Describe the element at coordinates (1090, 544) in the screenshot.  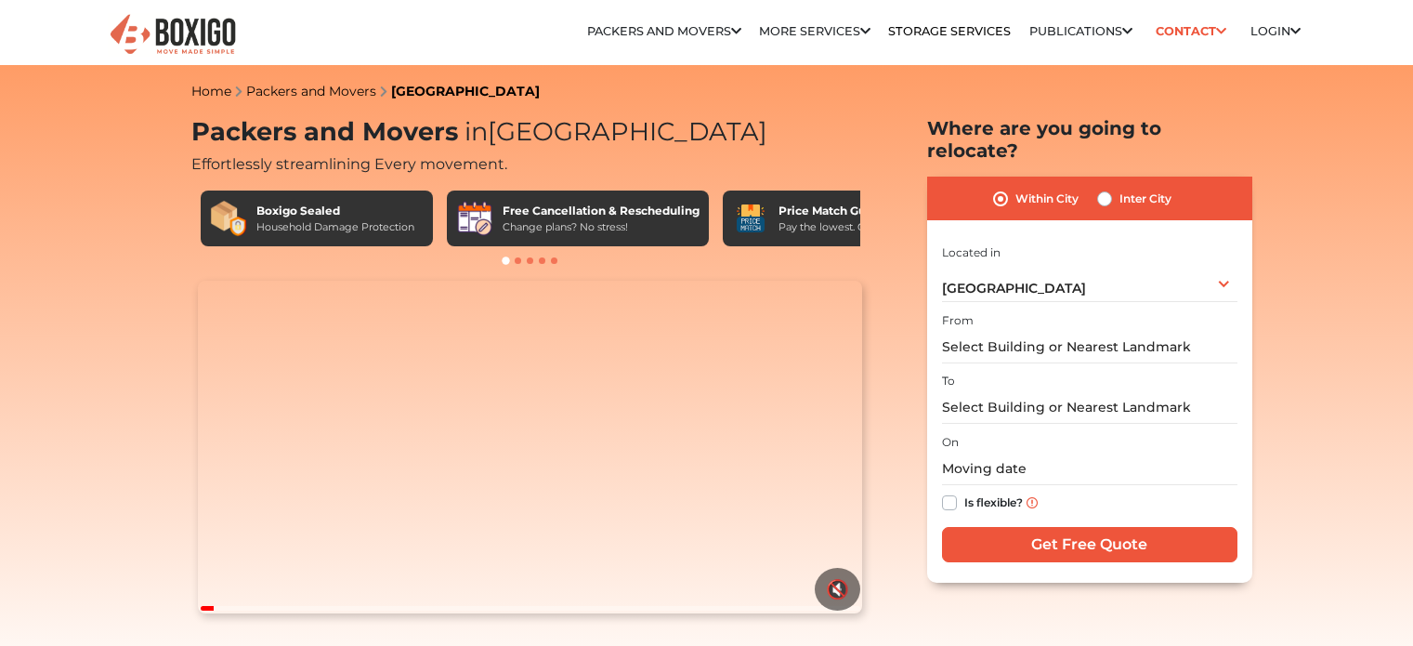
I see `input: Get Free Quote` at that location.